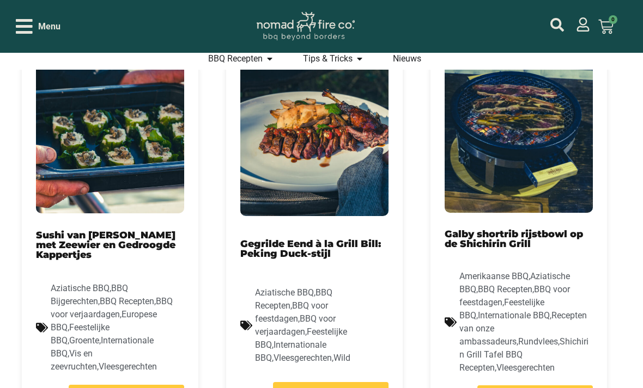  Describe the element at coordinates (110, 132) in the screenshot. I see `img: sushi van de kamado` at that location.